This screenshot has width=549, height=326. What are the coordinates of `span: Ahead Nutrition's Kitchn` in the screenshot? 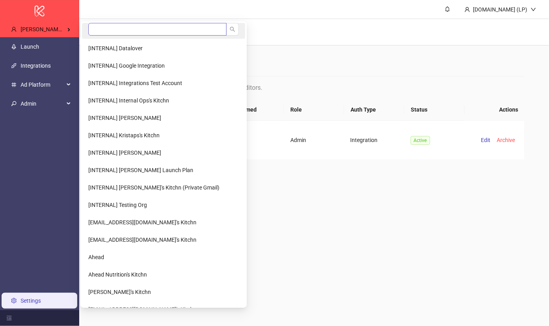 It's located at (118, 275).